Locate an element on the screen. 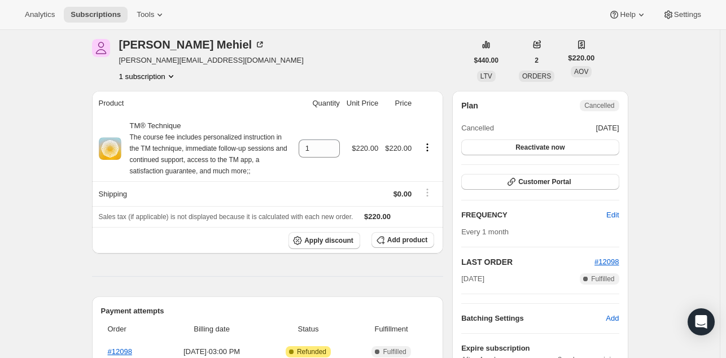 This screenshot has height=358, width=726. h2: Plan is located at coordinates (470, 106).